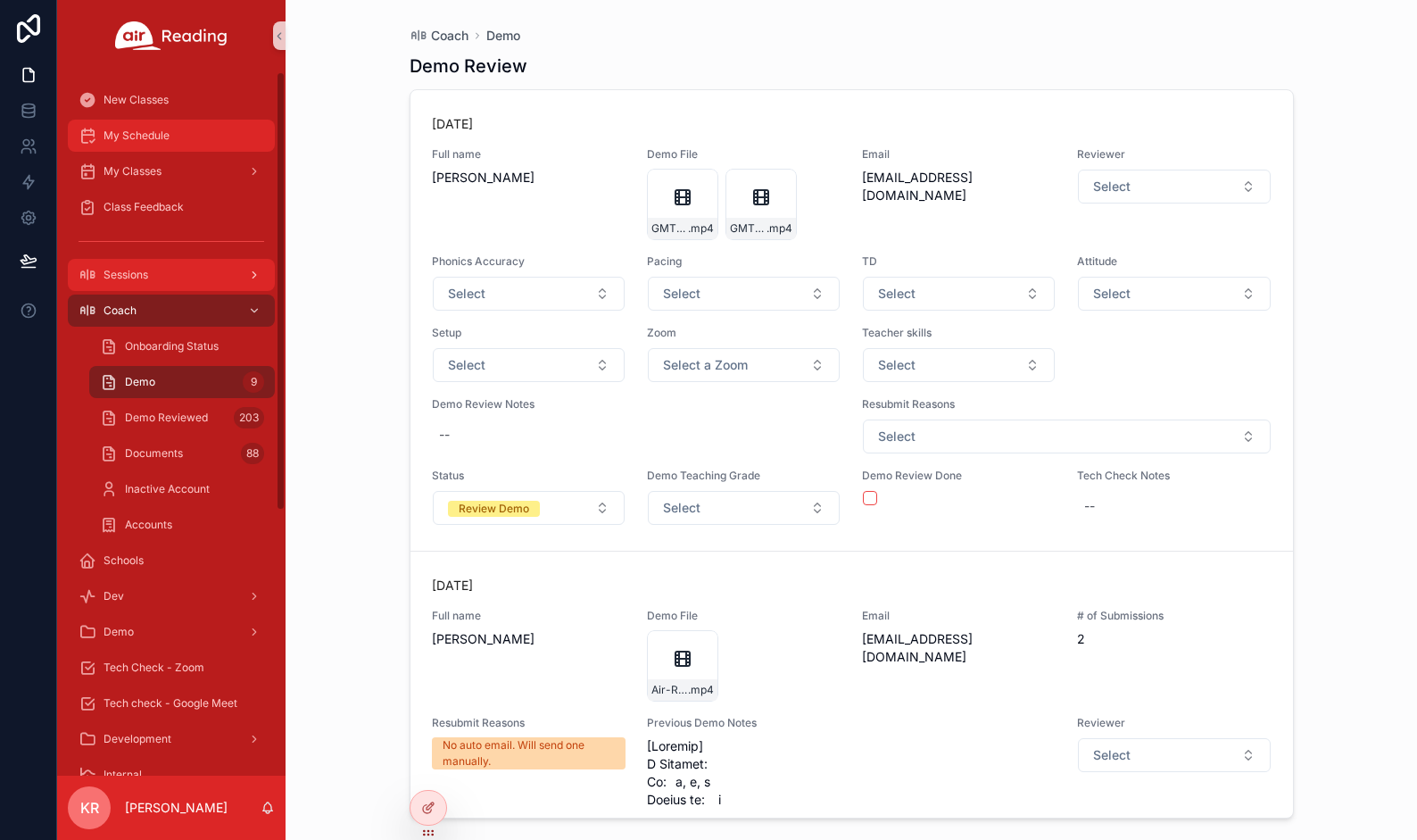  What do you see at coordinates (1174, 639) in the screenshot?
I see `span: 2` at bounding box center [1174, 639].